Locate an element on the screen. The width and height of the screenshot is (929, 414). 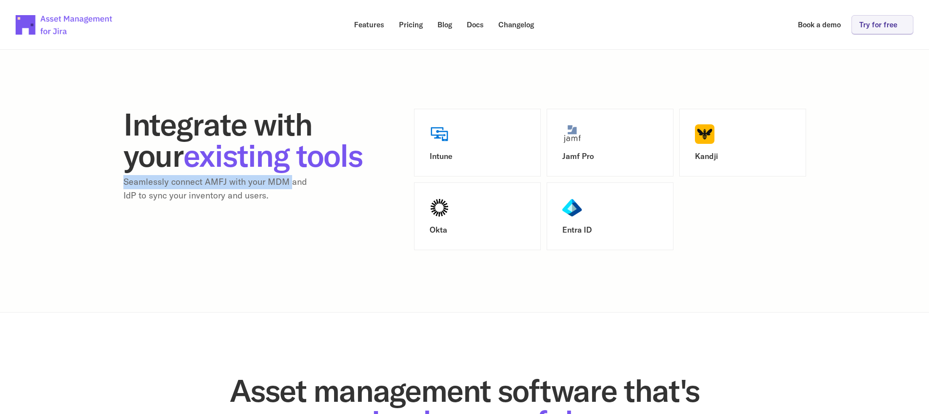
p: Try for free is located at coordinates (878, 24).